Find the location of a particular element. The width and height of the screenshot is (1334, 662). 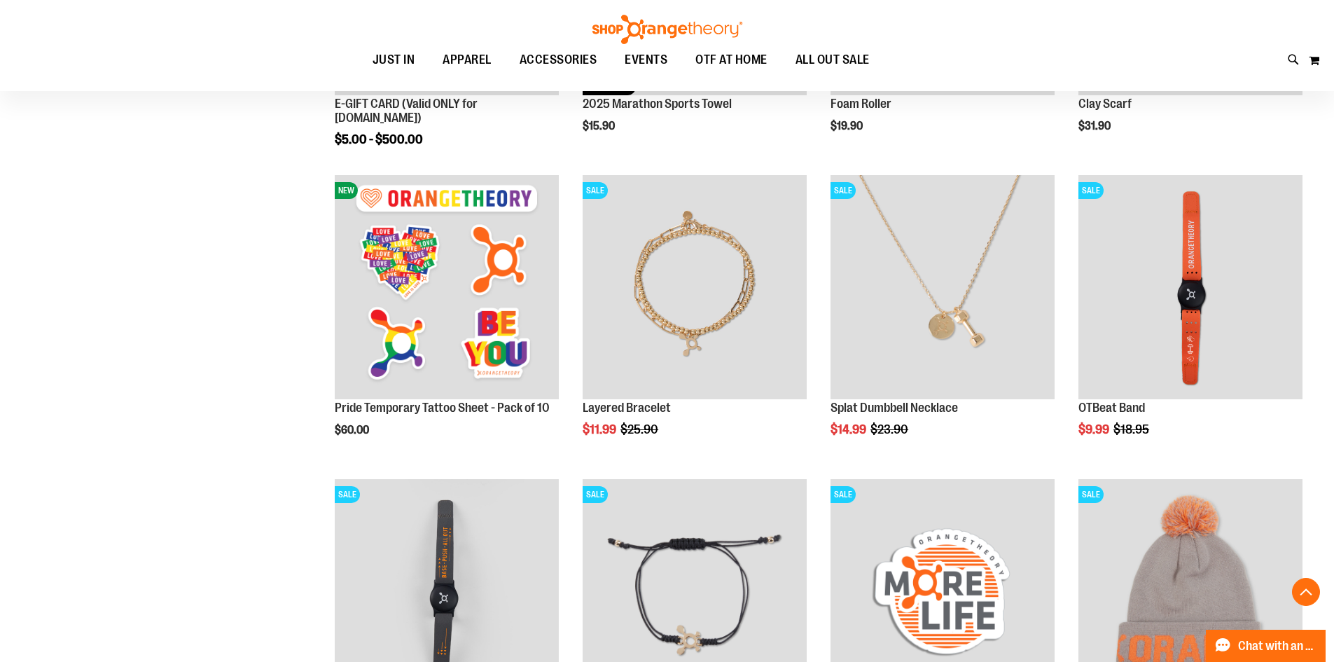

img: Pride Temporary Tattoo Sheet - Pack of 10 is located at coordinates (447, 287).